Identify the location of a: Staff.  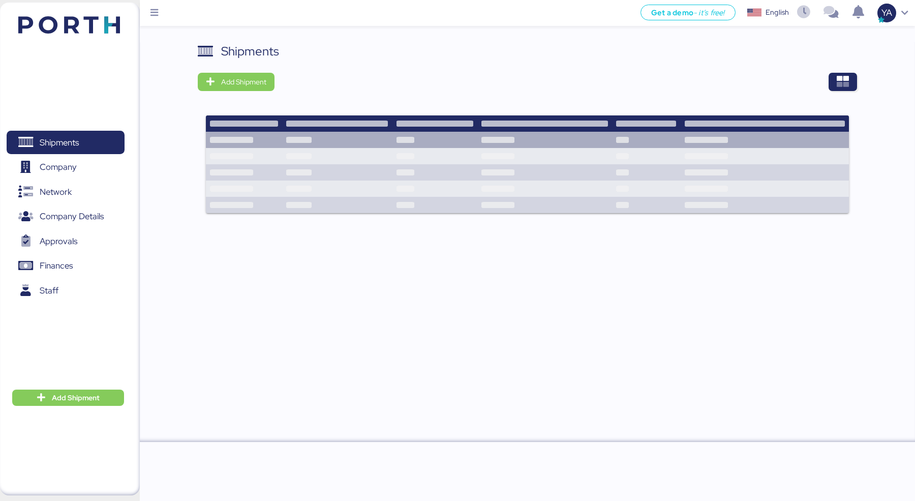
(66, 290).